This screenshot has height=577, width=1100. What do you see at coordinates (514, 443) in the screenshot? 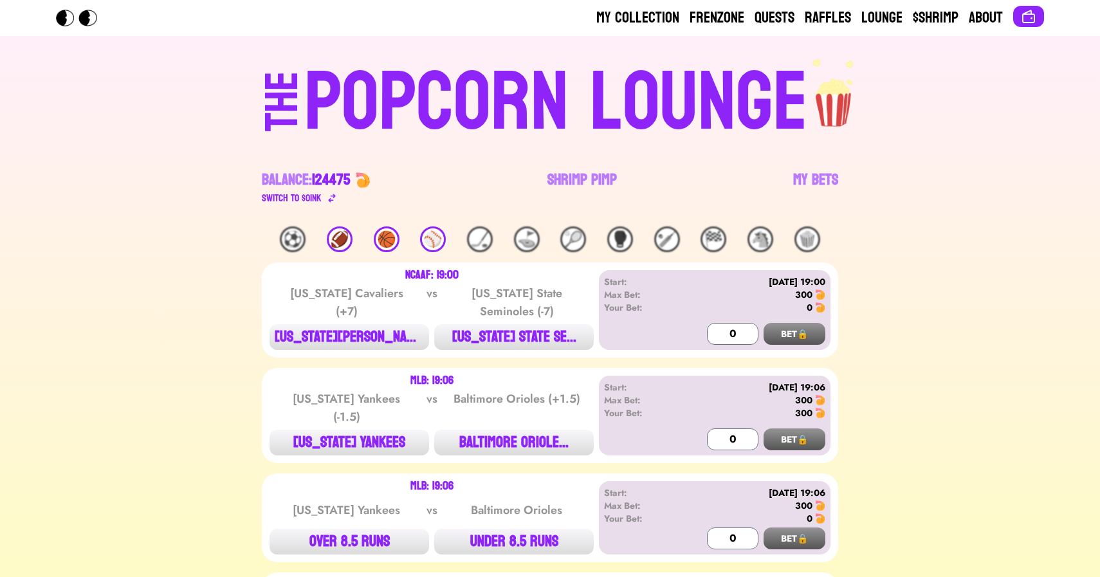
I see `button: BALTIMORE ORIOLE...` at bounding box center [514, 443].